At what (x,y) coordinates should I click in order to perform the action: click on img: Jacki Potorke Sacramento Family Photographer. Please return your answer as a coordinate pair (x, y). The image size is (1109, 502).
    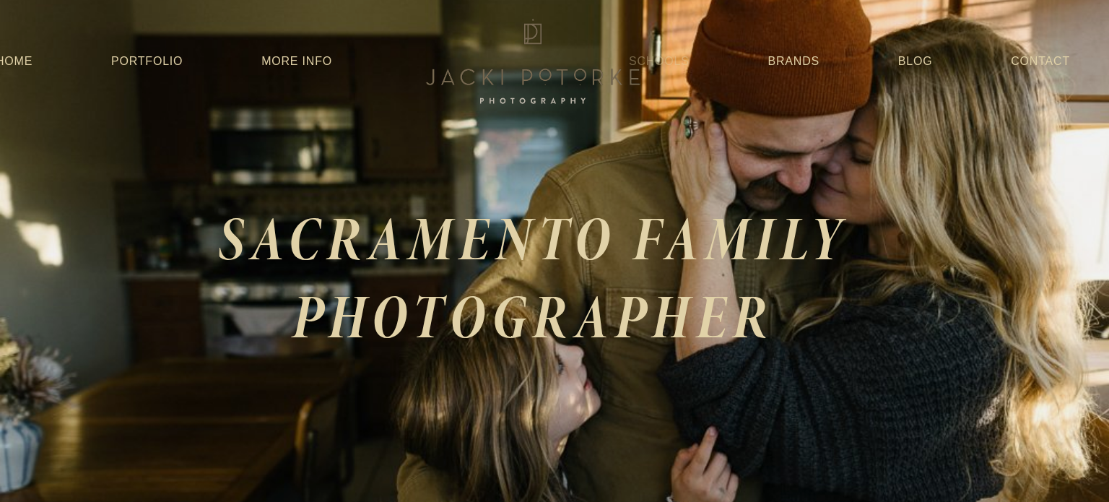
    Looking at the image, I should click on (533, 61).